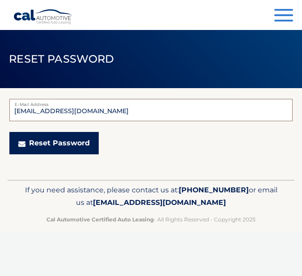  Describe the element at coordinates (43, 17) in the screenshot. I see `a: Cal Automotive` at that location.